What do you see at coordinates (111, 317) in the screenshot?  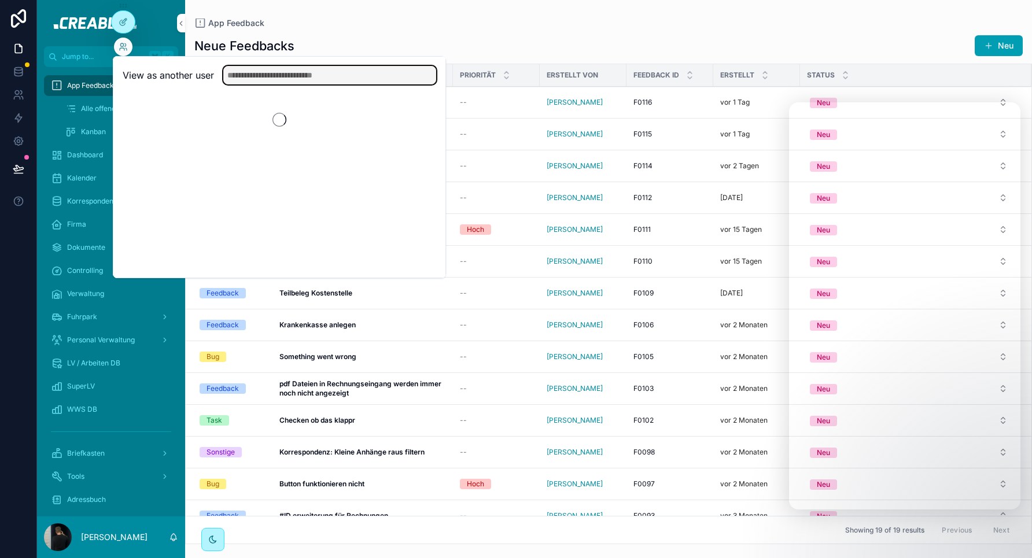 I see `a: Fuhrpark` at bounding box center [111, 317].